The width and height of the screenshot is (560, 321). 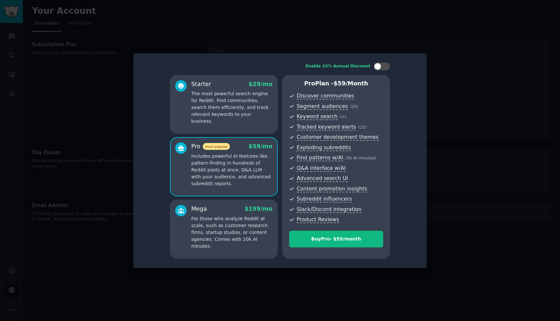 I want to click on span: $ 199 /mo, so click(x=258, y=209).